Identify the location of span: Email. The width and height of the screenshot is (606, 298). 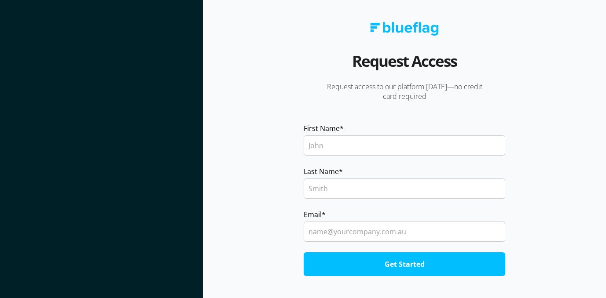
(312, 215).